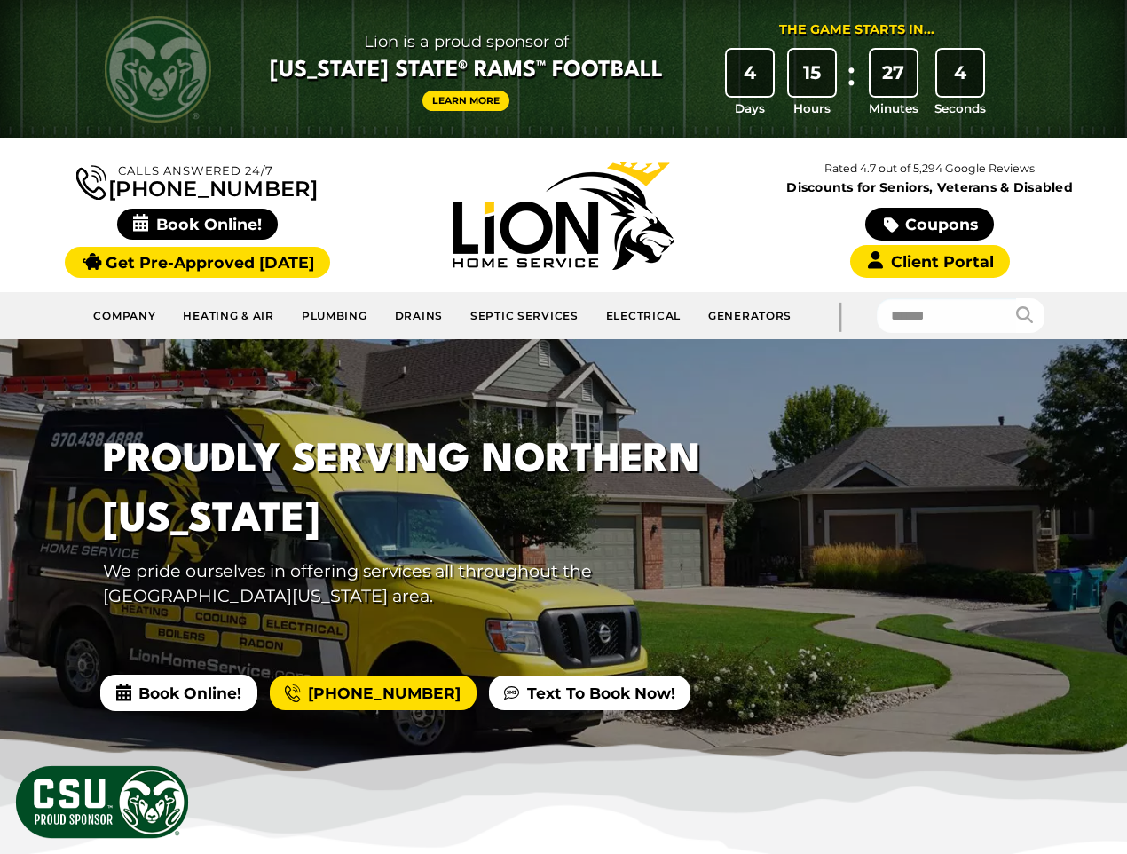 This screenshot has height=854, width=1127. Describe the element at coordinates (525, 315) in the screenshot. I see `a: Septic Services` at that location.